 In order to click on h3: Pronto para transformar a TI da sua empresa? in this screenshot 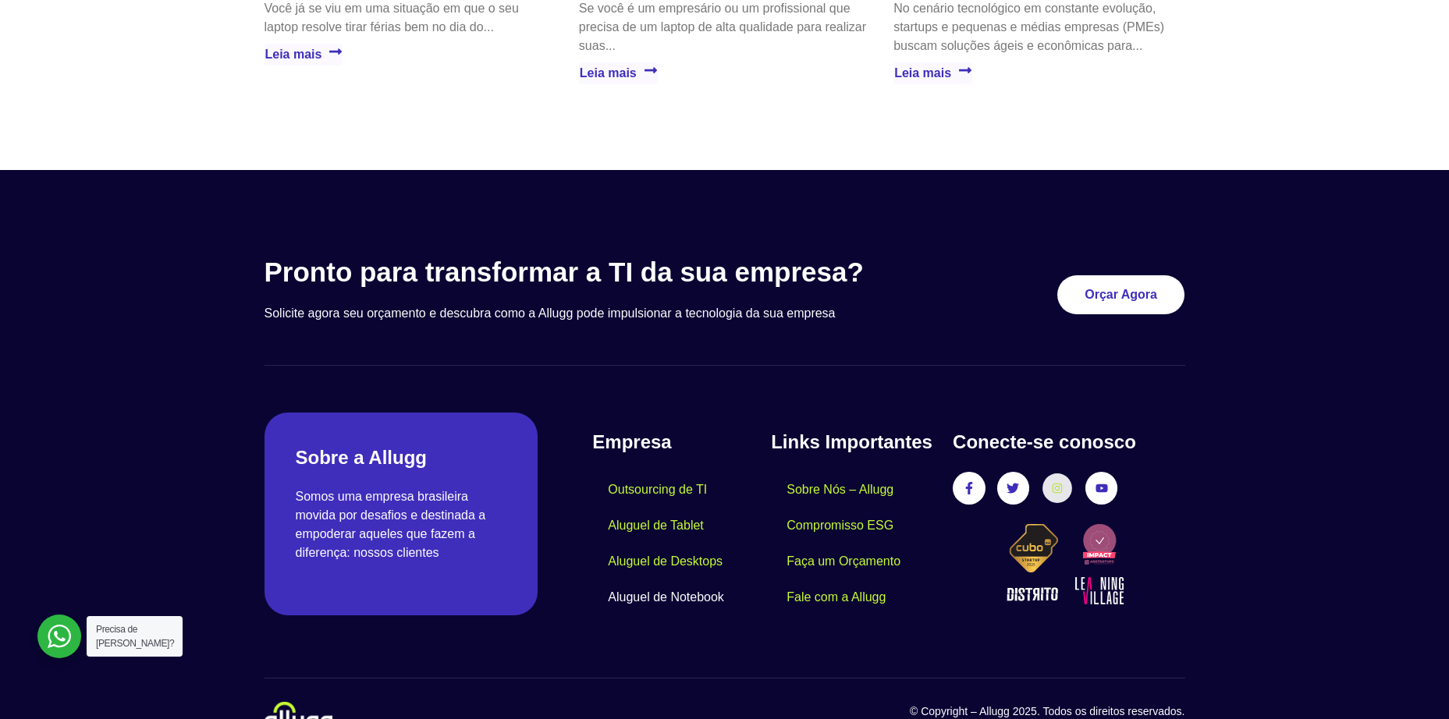, I will do `click(600, 272)`.